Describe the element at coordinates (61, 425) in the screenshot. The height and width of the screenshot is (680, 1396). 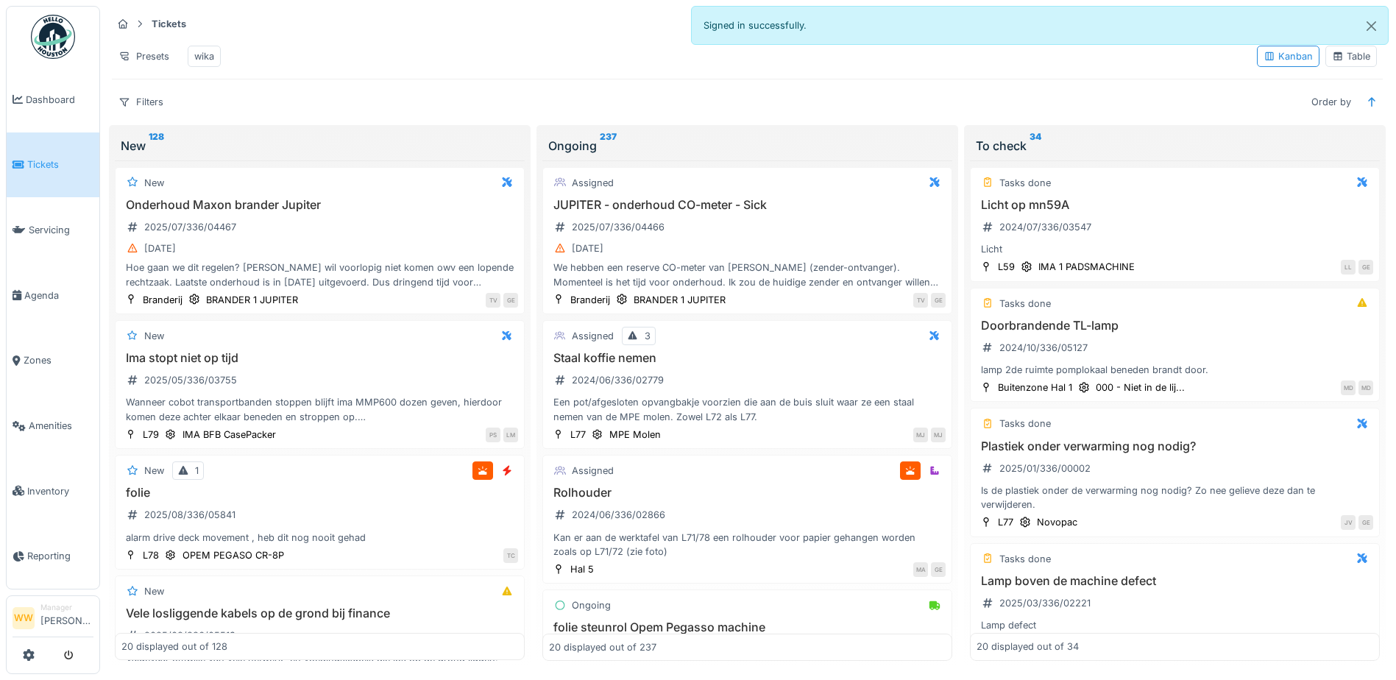
I see `span: Amenities` at that location.